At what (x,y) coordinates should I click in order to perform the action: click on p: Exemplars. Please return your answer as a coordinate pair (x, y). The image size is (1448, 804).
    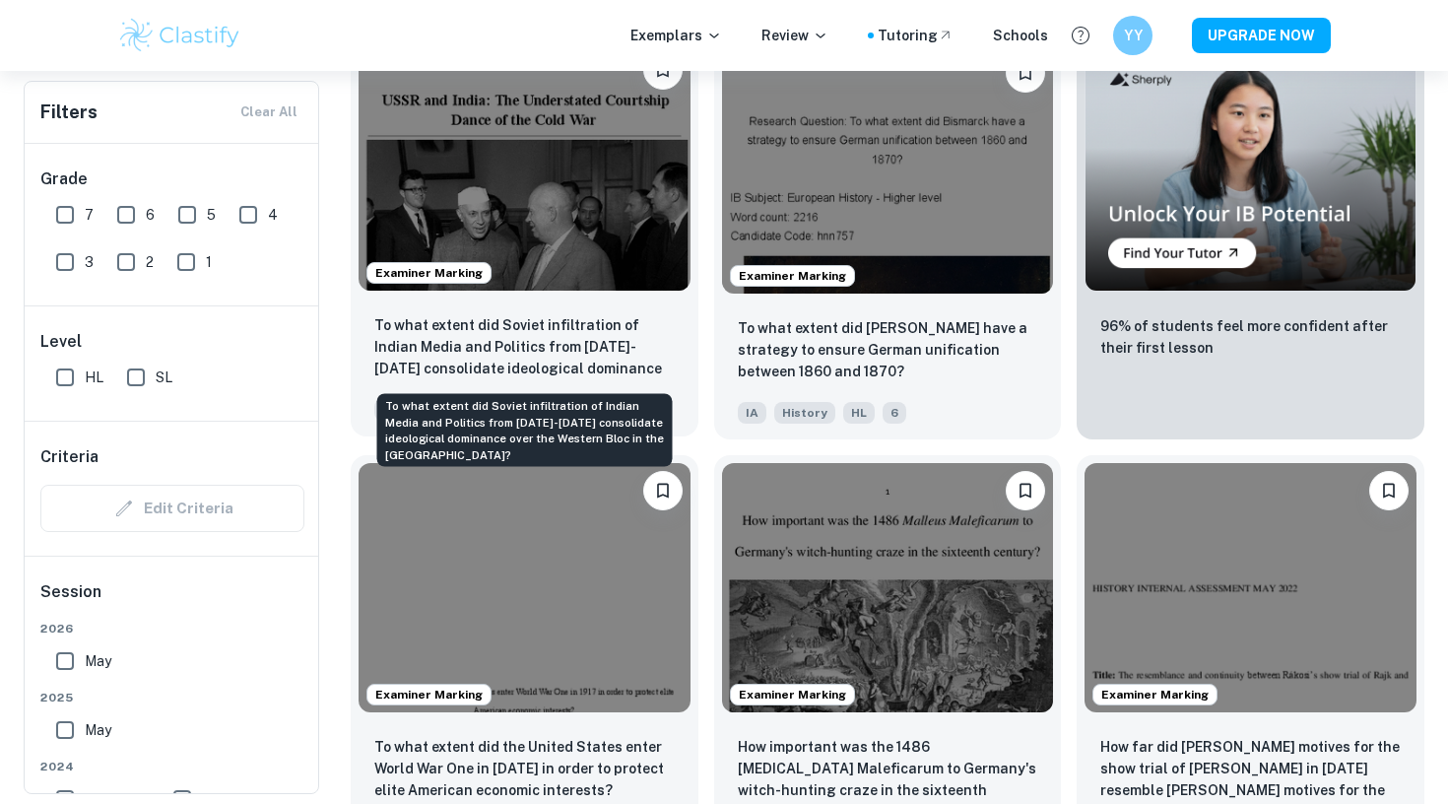
    Looking at the image, I should click on (676, 35).